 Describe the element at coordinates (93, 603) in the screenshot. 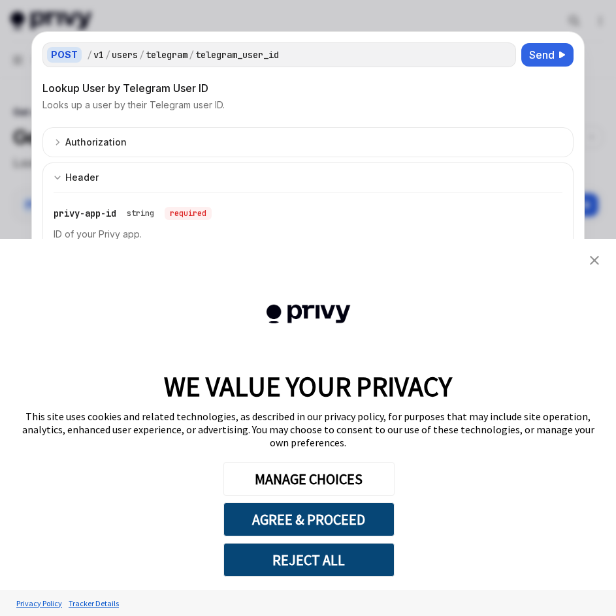

I see `a: Tracker Details` at that location.